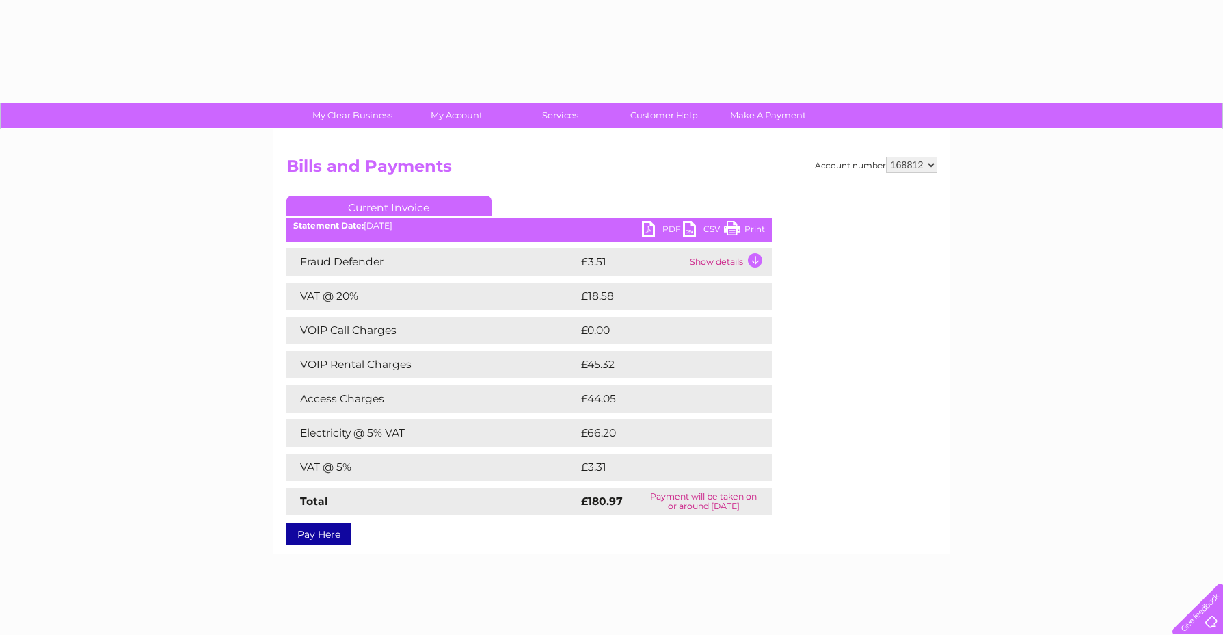 This screenshot has width=1223, height=635. I want to click on a: My Account, so click(456, 115).